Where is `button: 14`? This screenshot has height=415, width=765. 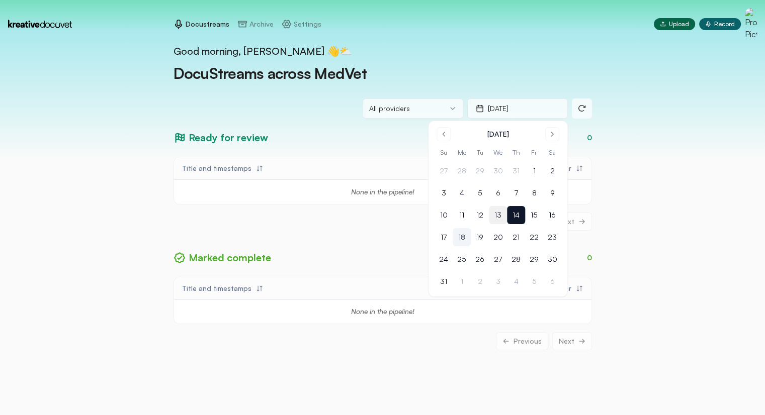
button: 14 is located at coordinates (516, 215).